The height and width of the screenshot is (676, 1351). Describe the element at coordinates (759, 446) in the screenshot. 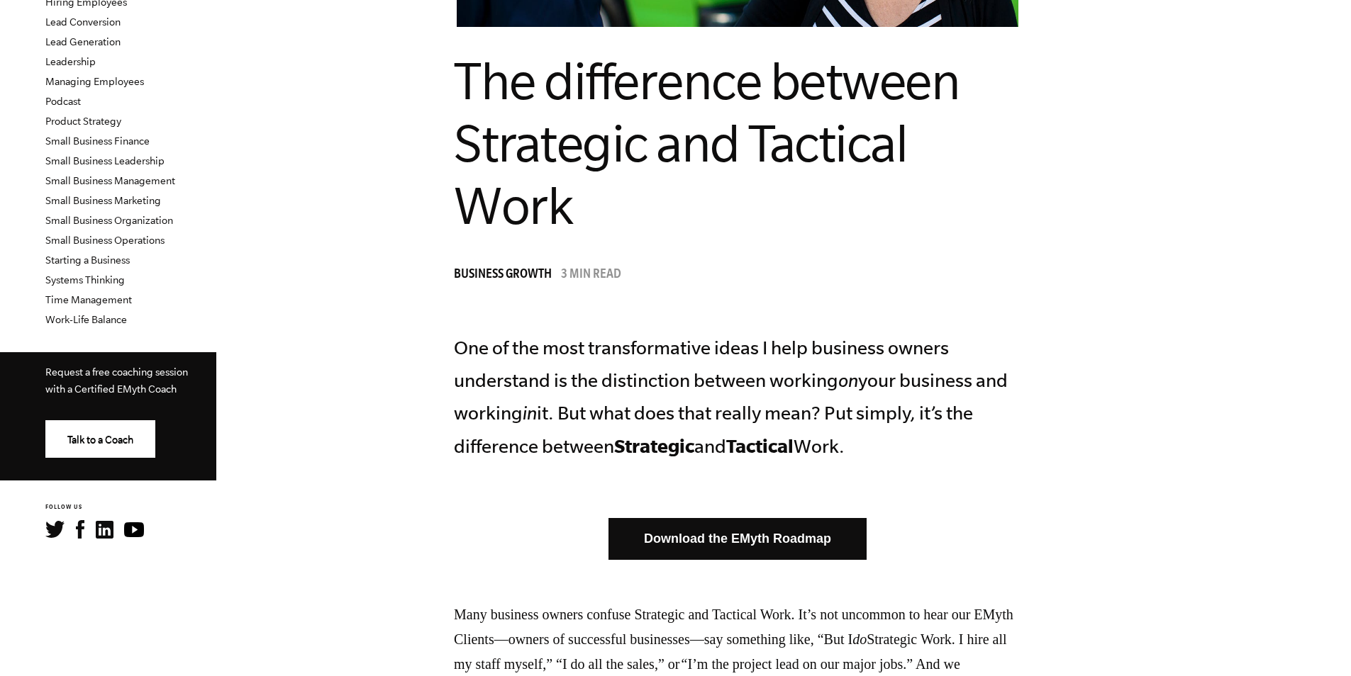

I see `b: Tactical` at that location.